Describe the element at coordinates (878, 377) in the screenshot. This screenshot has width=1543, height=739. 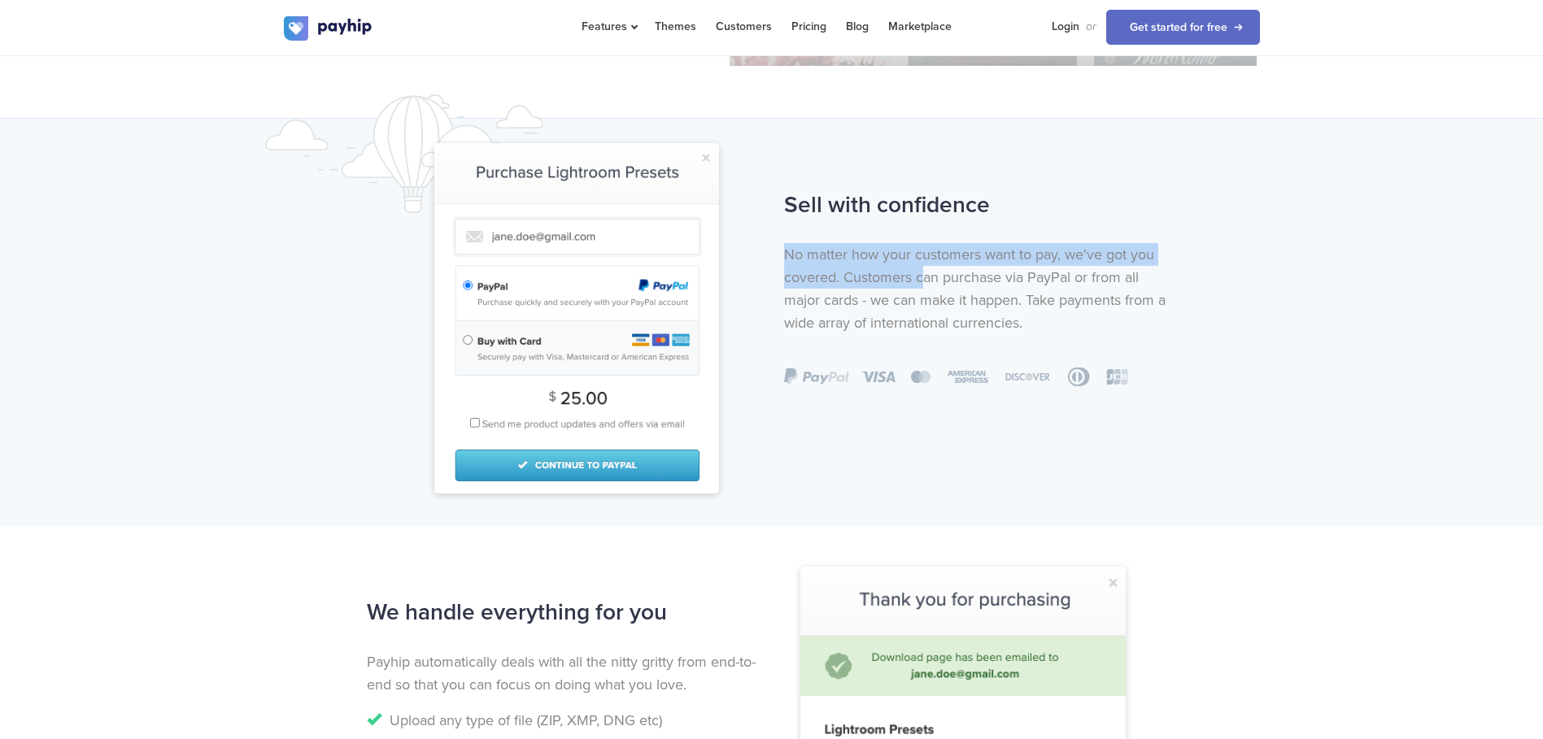
I see `img: card-1.svg` at that location.